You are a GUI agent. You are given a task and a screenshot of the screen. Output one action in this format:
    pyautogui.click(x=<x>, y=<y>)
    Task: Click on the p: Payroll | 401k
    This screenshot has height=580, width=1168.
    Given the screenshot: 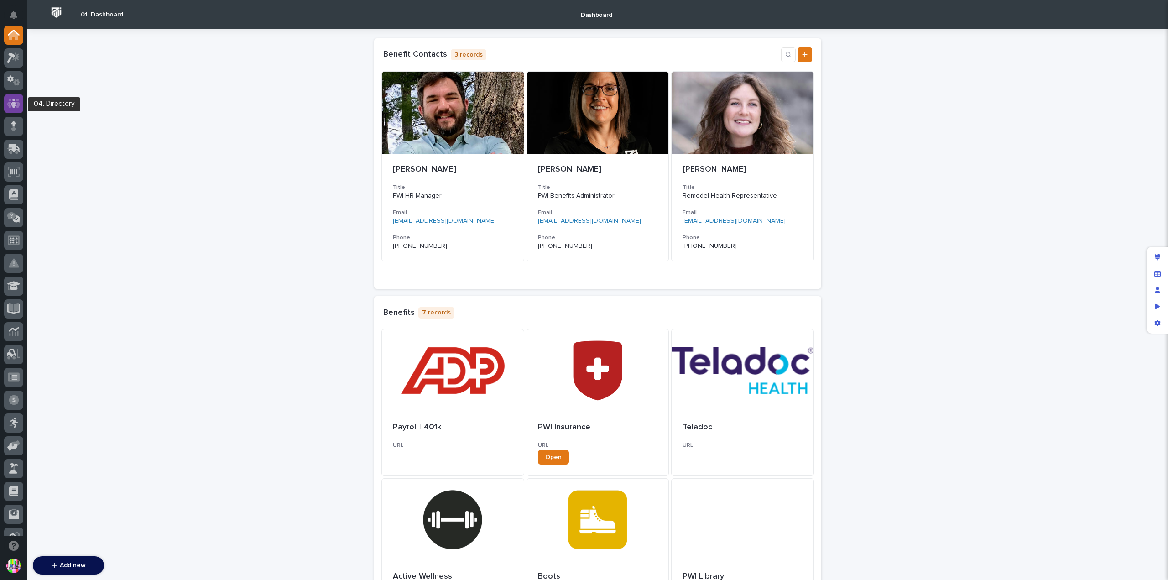 What is the action you would take?
    pyautogui.click(x=452, y=427)
    